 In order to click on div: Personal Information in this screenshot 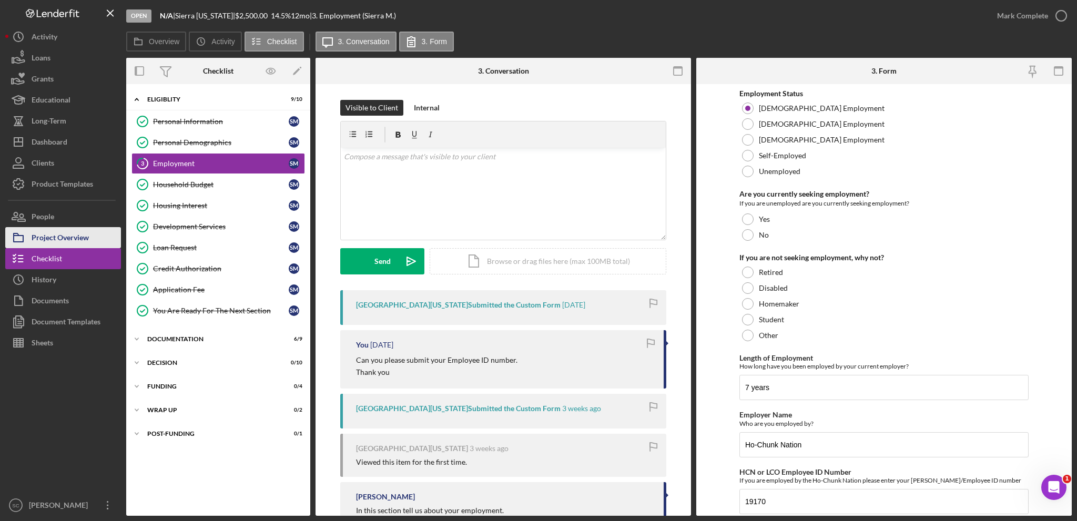, I will do `click(221, 121)`.